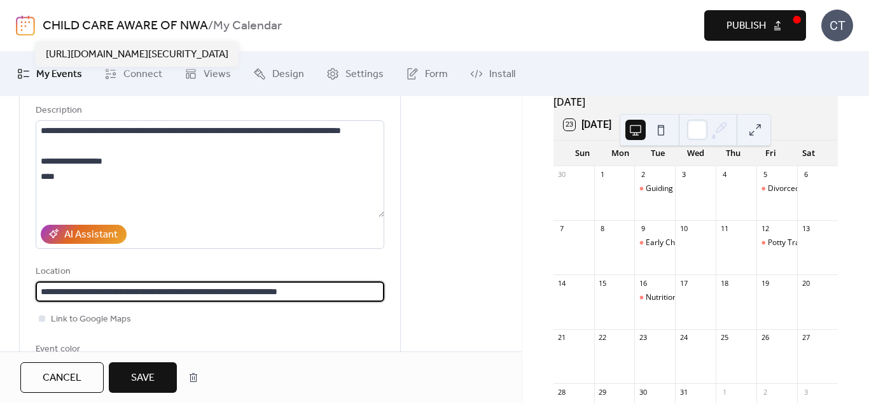  What do you see at coordinates (733, 153) in the screenshot?
I see `div: Thu` at bounding box center [733, 153].